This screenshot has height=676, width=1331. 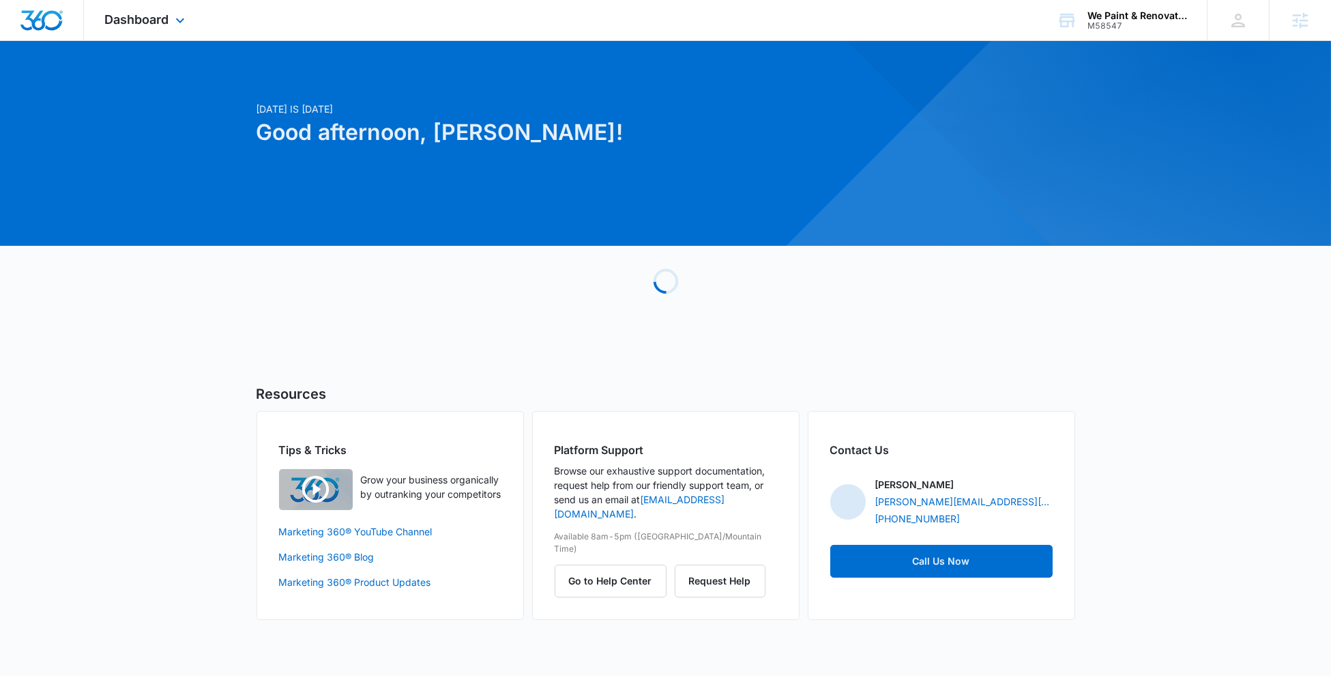 I want to click on img: Quick Overview Video, so click(x=316, y=489).